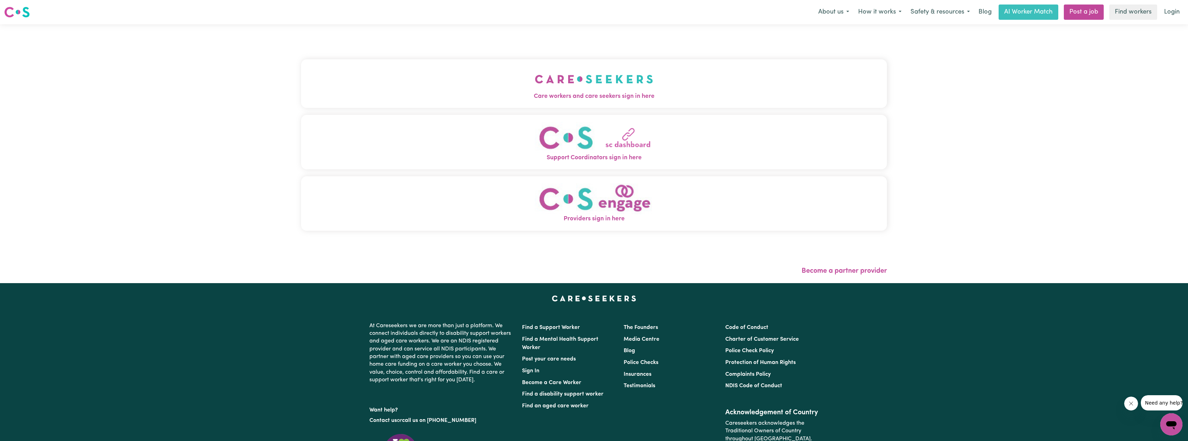 The image size is (1188, 441). What do you see at coordinates (641, 362) in the screenshot?
I see `a: Police Checks` at bounding box center [641, 362].